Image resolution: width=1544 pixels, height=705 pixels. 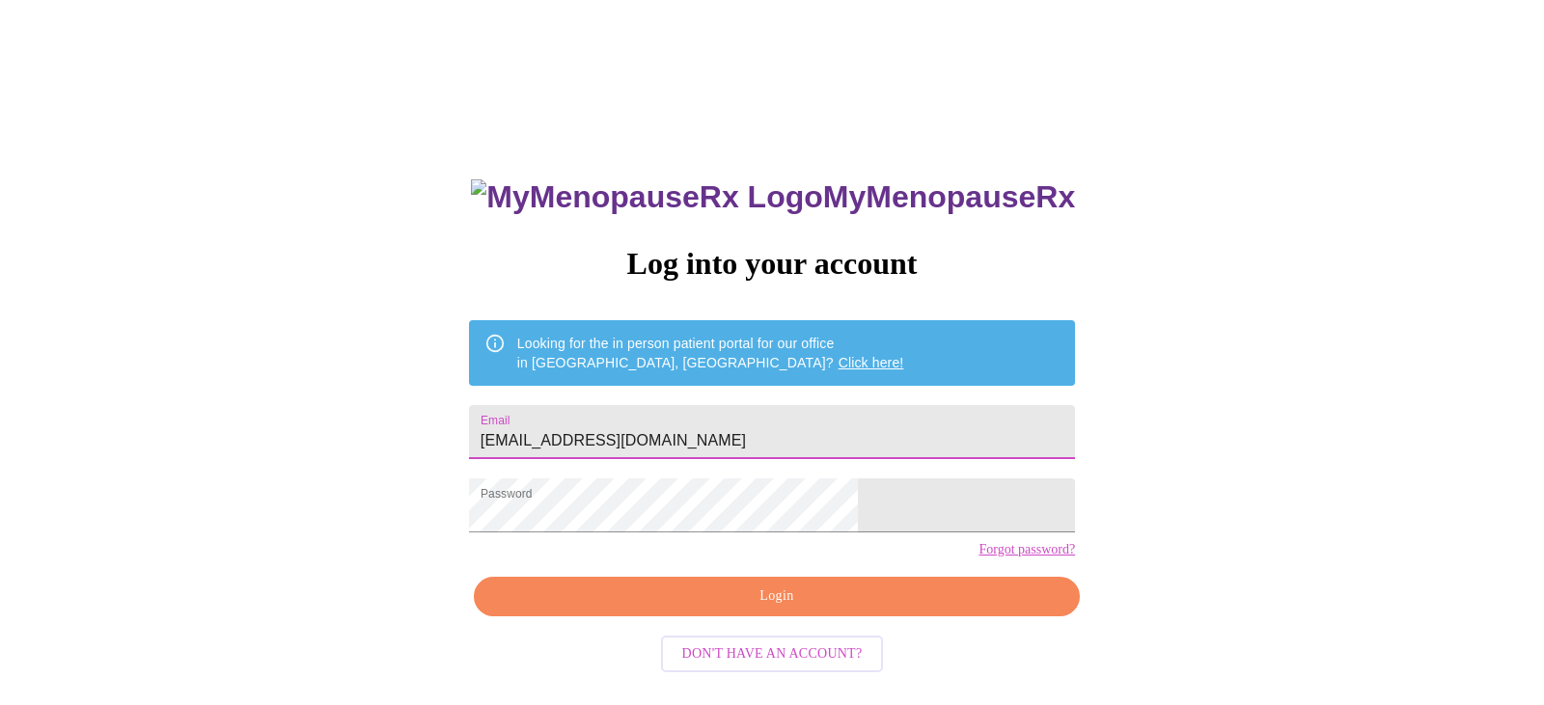 What do you see at coordinates (777, 596) in the screenshot?
I see `button: Login` at bounding box center [777, 596].